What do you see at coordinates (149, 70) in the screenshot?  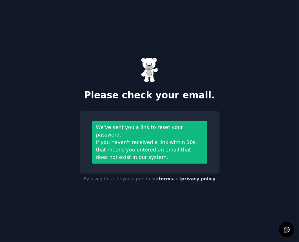 I see `img: Gummy Bear` at bounding box center [149, 70].